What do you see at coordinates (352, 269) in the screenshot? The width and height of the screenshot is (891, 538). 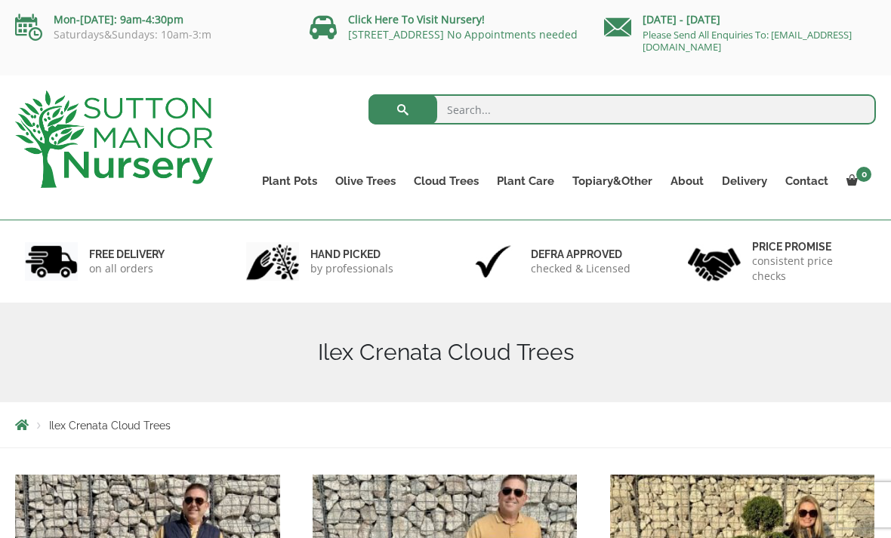 I see `p: by professionals` at bounding box center [352, 269].